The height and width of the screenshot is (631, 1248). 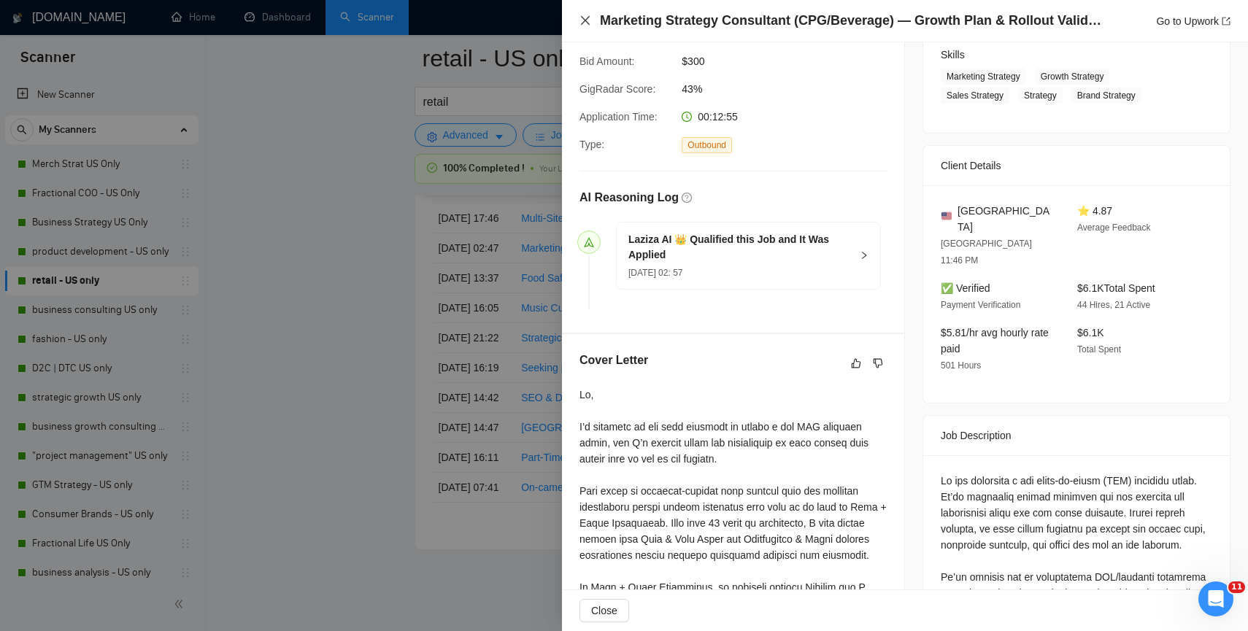 What do you see at coordinates (1077, 166) in the screenshot?
I see `div: Client Details` at bounding box center [1077, 166].